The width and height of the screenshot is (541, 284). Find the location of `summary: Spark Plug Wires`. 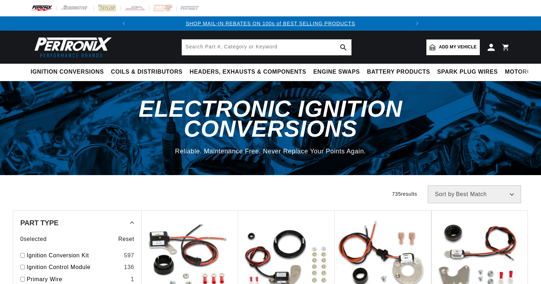

summary: Spark Plug Wires is located at coordinates (468, 72).